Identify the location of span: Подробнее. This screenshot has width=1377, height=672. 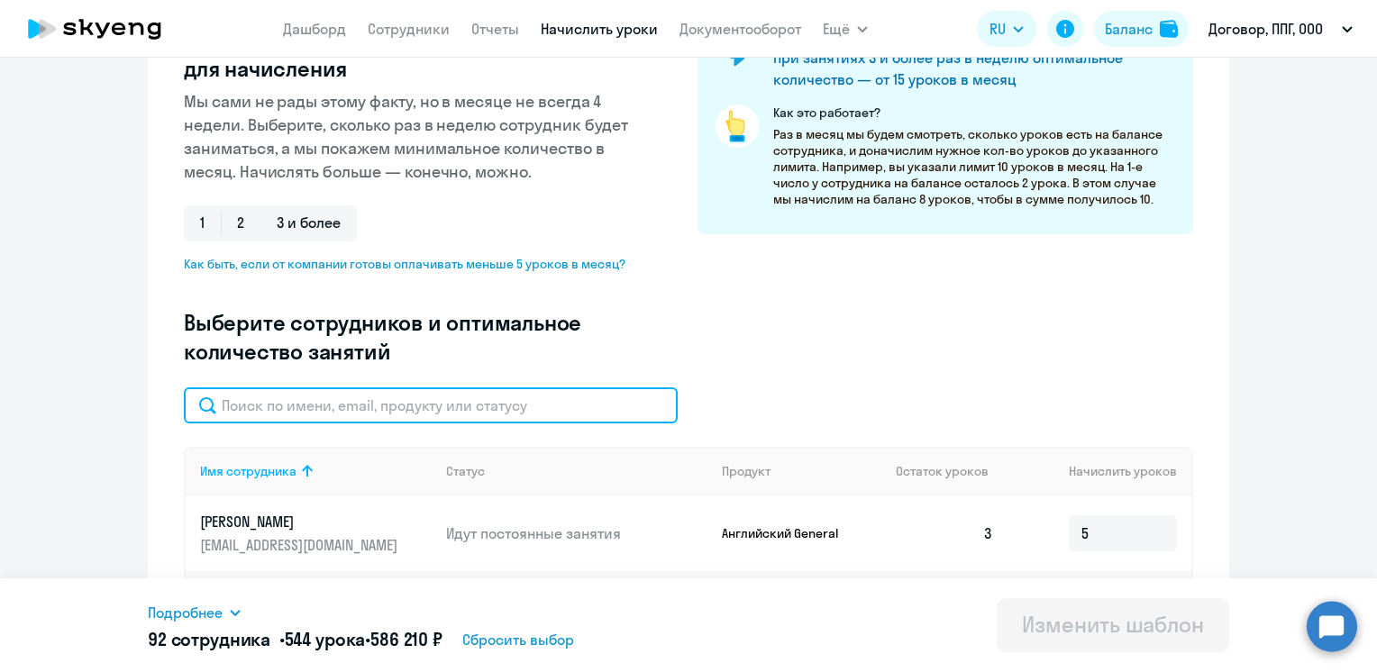
(185, 613).